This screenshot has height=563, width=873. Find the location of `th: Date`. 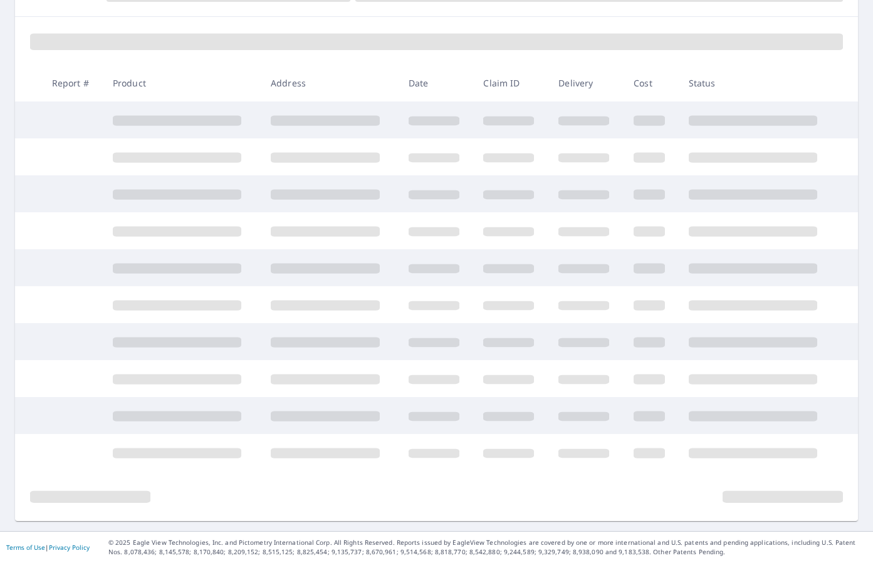

th: Date is located at coordinates (436, 83).